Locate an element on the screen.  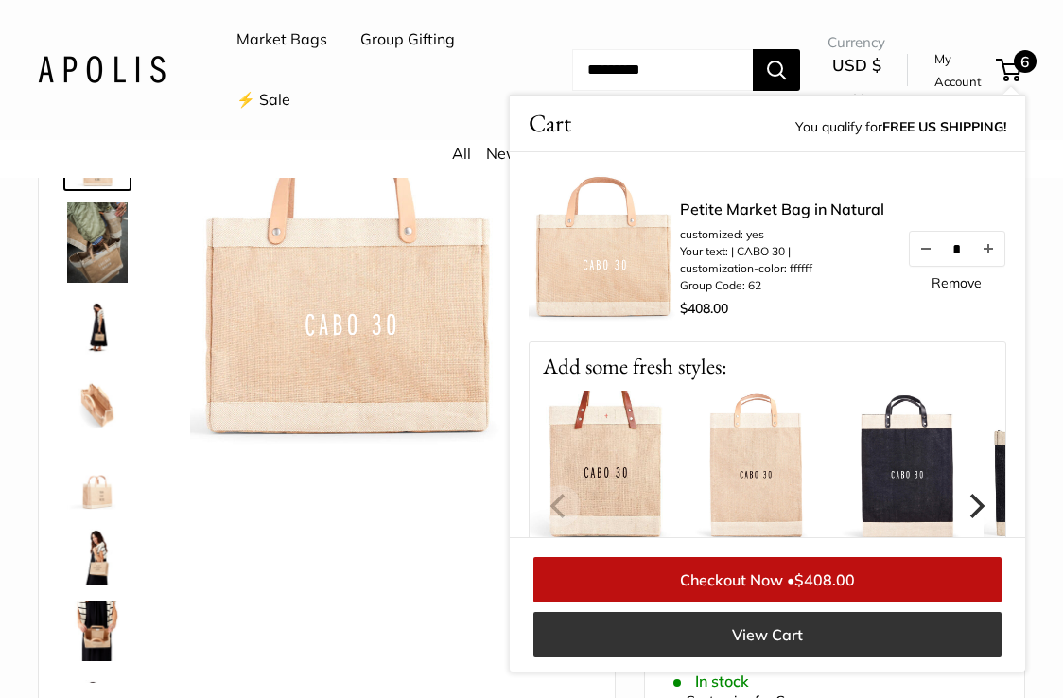
a: description_Spacious inner area with room for everything. is located at coordinates (97, 404).